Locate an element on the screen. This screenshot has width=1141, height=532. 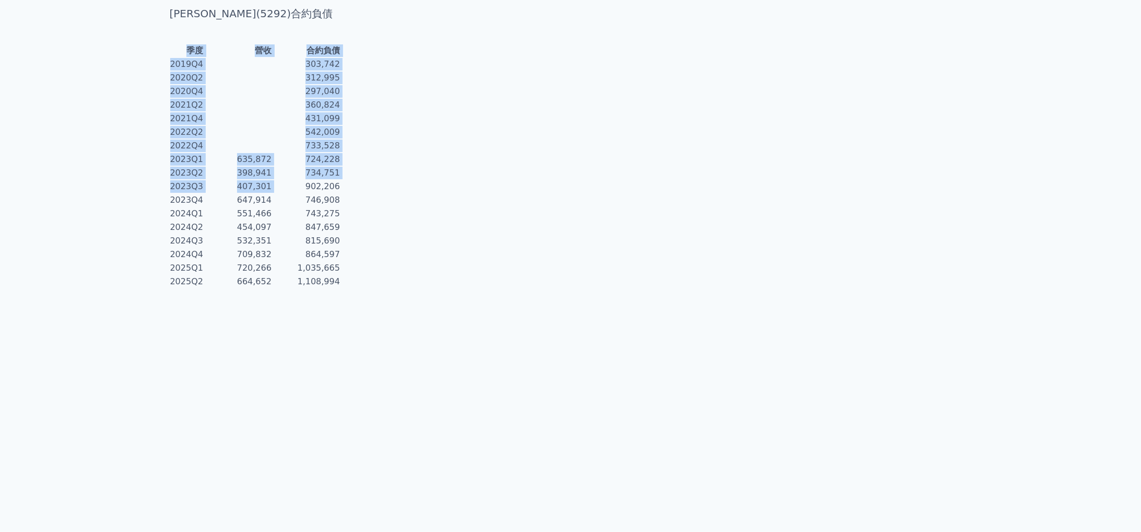
td: 2023Q3 is located at coordinates (187, 186).